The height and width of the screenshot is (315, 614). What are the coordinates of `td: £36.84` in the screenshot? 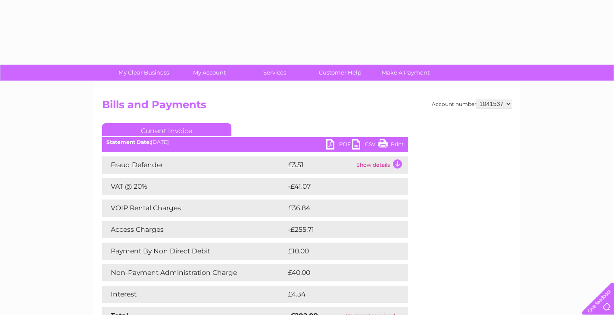 It's located at (338, 208).